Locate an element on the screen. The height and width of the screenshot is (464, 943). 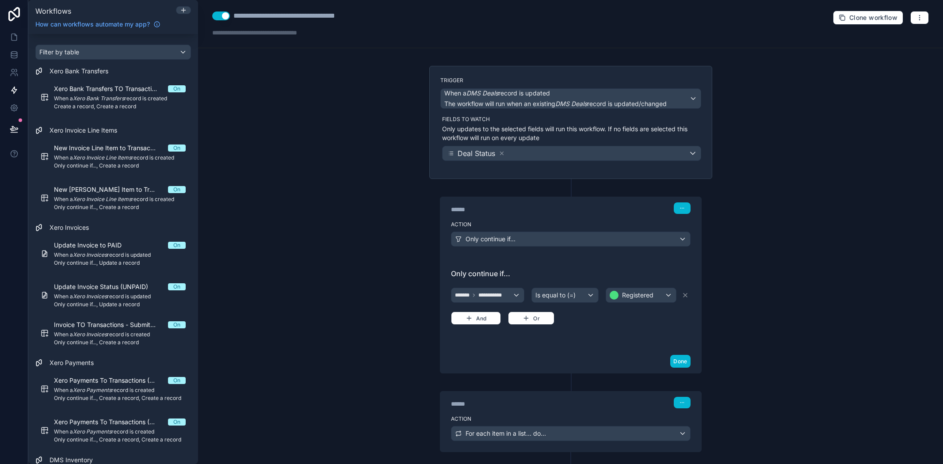
button: Deal Status is located at coordinates (571, 153).